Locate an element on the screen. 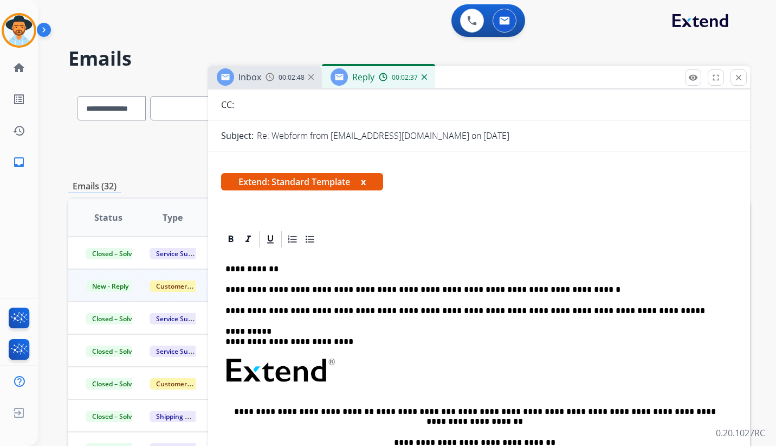 This screenshot has height=446, width=776. h2: Emails is located at coordinates (409, 59).